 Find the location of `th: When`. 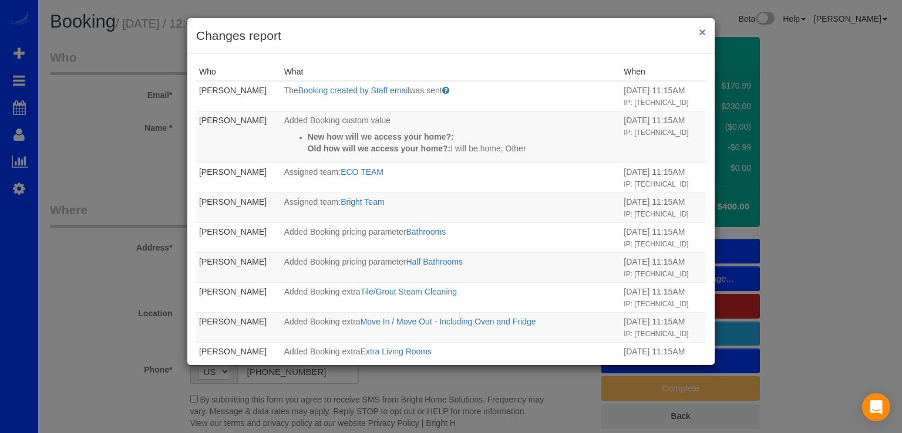

th: When is located at coordinates (663, 72).